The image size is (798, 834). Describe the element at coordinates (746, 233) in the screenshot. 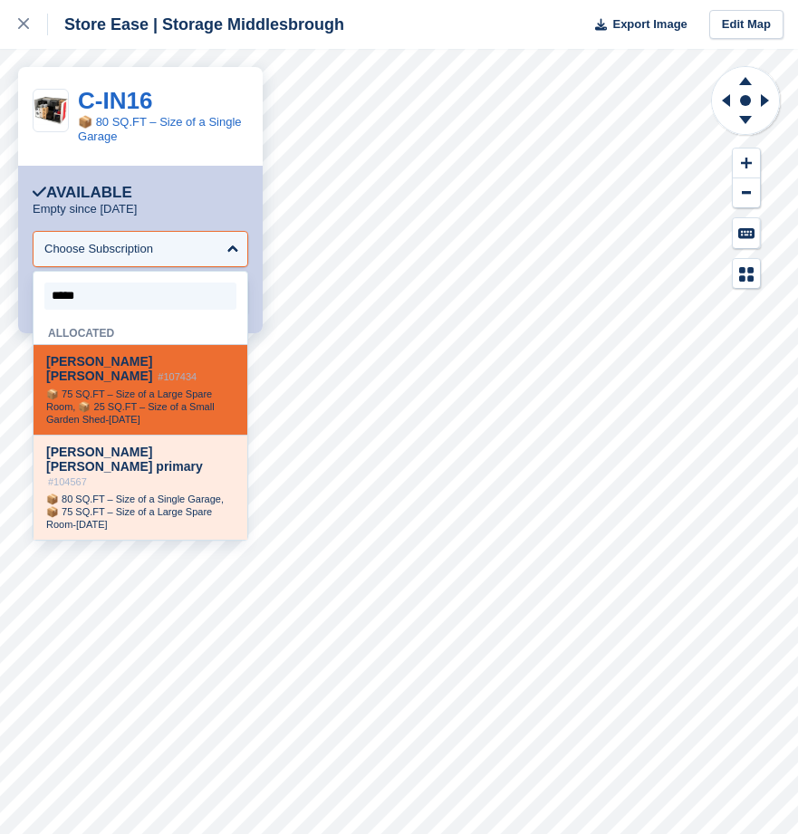

I see `button: Keyboard Shortcuts` at that location.